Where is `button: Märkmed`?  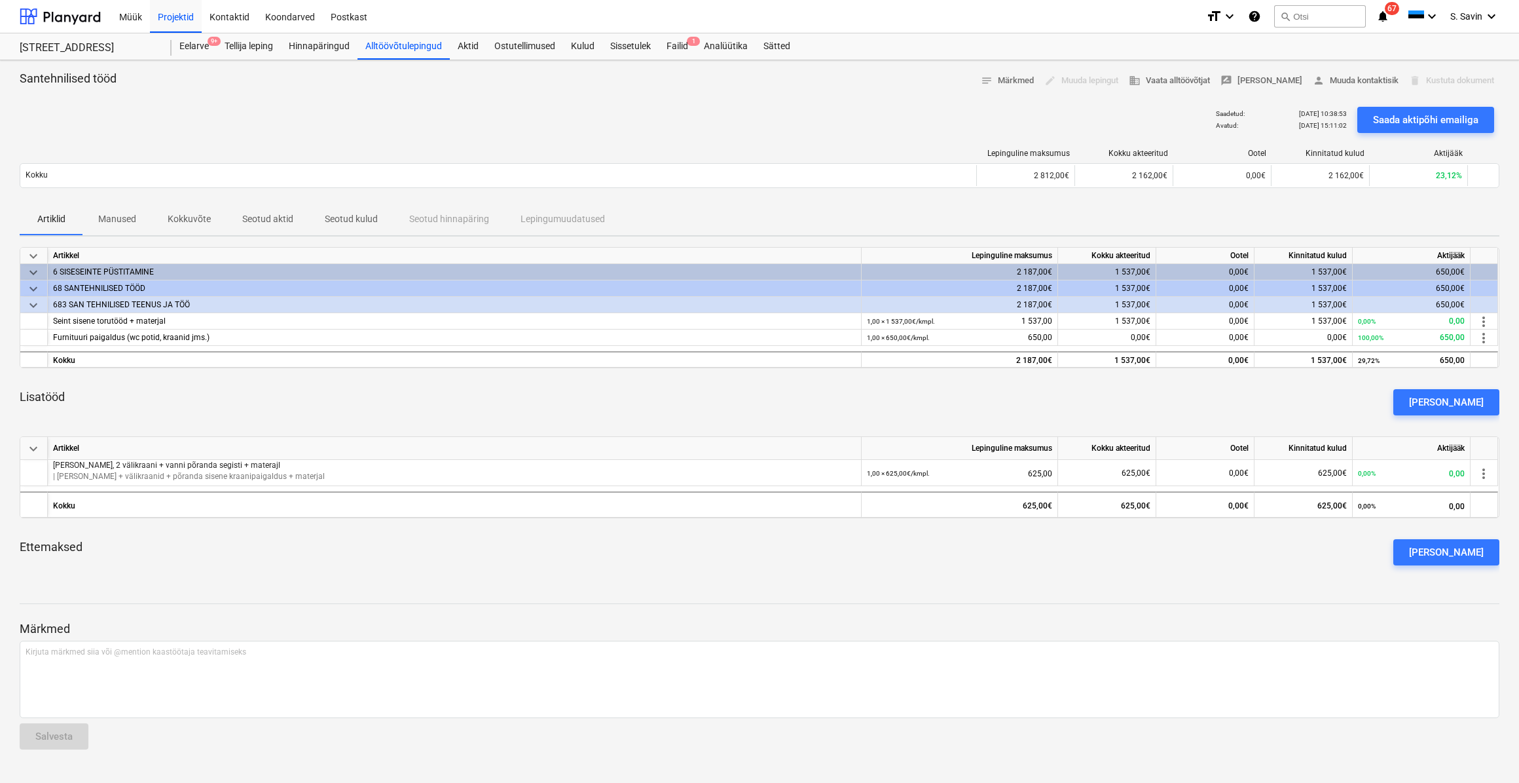 button: Märkmed is located at coordinates (1007, 81).